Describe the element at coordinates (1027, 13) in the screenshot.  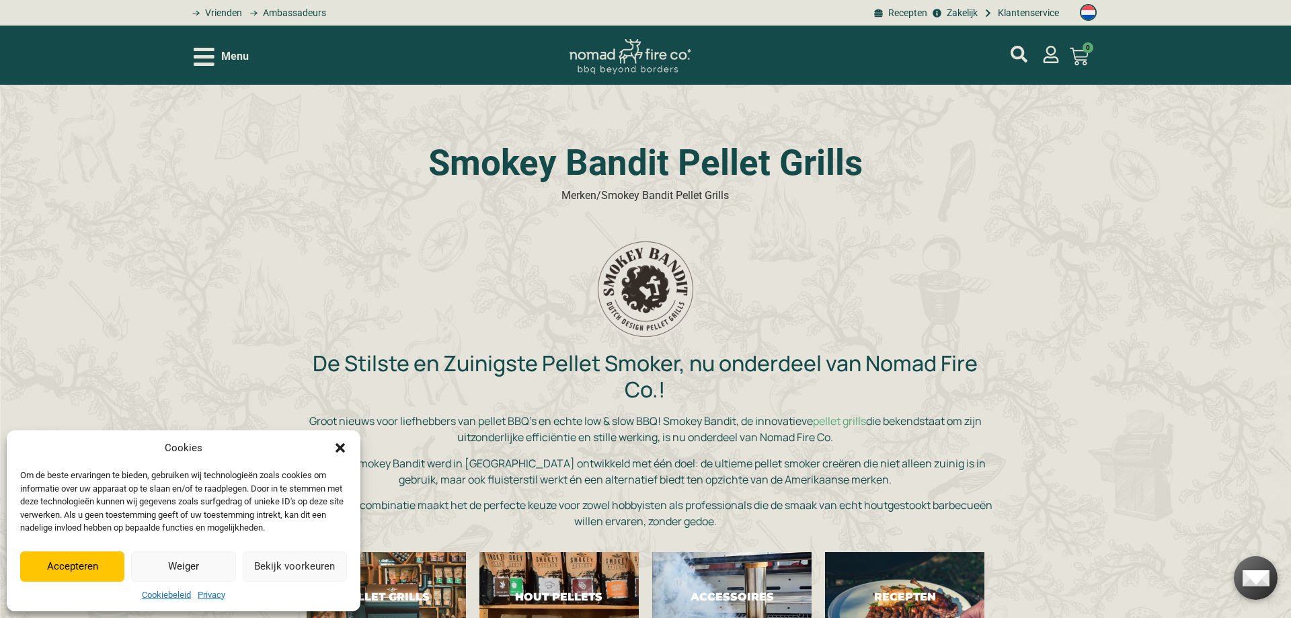
I see `span: Klantenservice` at that location.